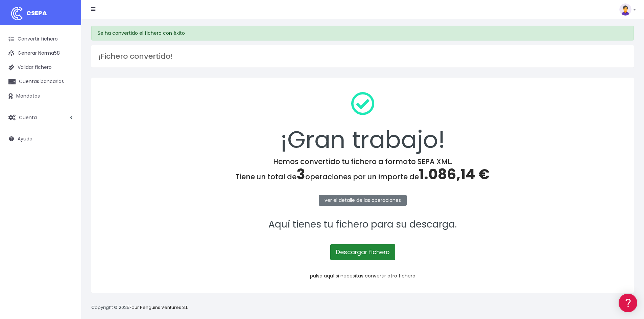 Image resolution: width=644 pixels, height=319 pixels. Describe the element at coordinates (41, 68) in the screenshot. I see `a: Validar fichero` at that location.